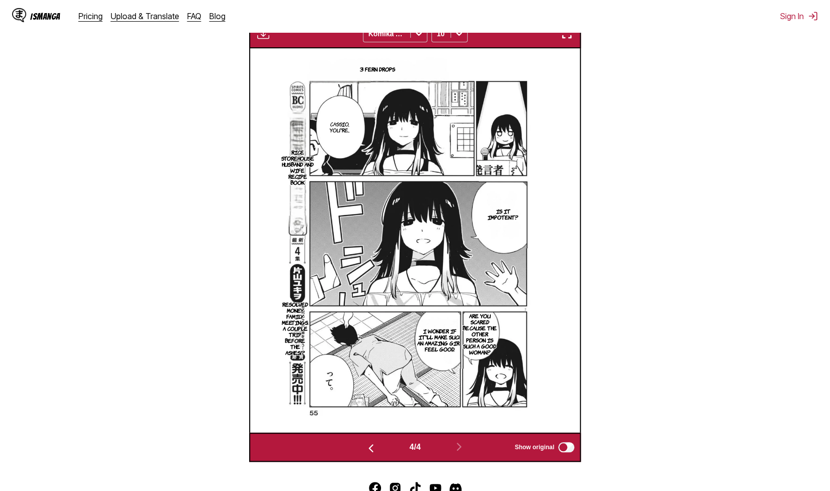 This screenshot has height=491, width=830. What do you see at coordinates (534, 447) in the screenshot?
I see `span: Show original` at bounding box center [534, 447].